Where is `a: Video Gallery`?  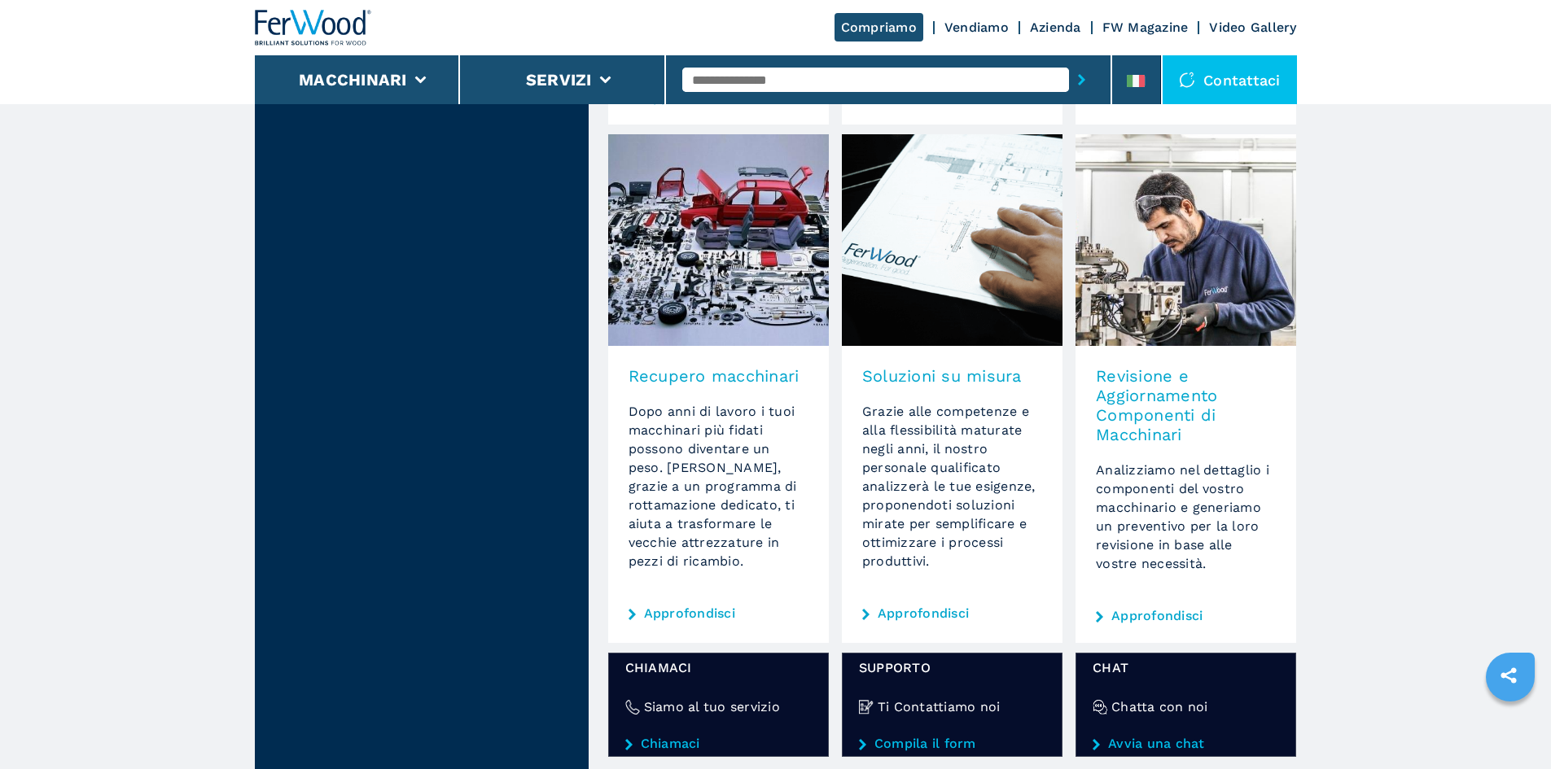 a: Video Gallery is located at coordinates (1252, 27).